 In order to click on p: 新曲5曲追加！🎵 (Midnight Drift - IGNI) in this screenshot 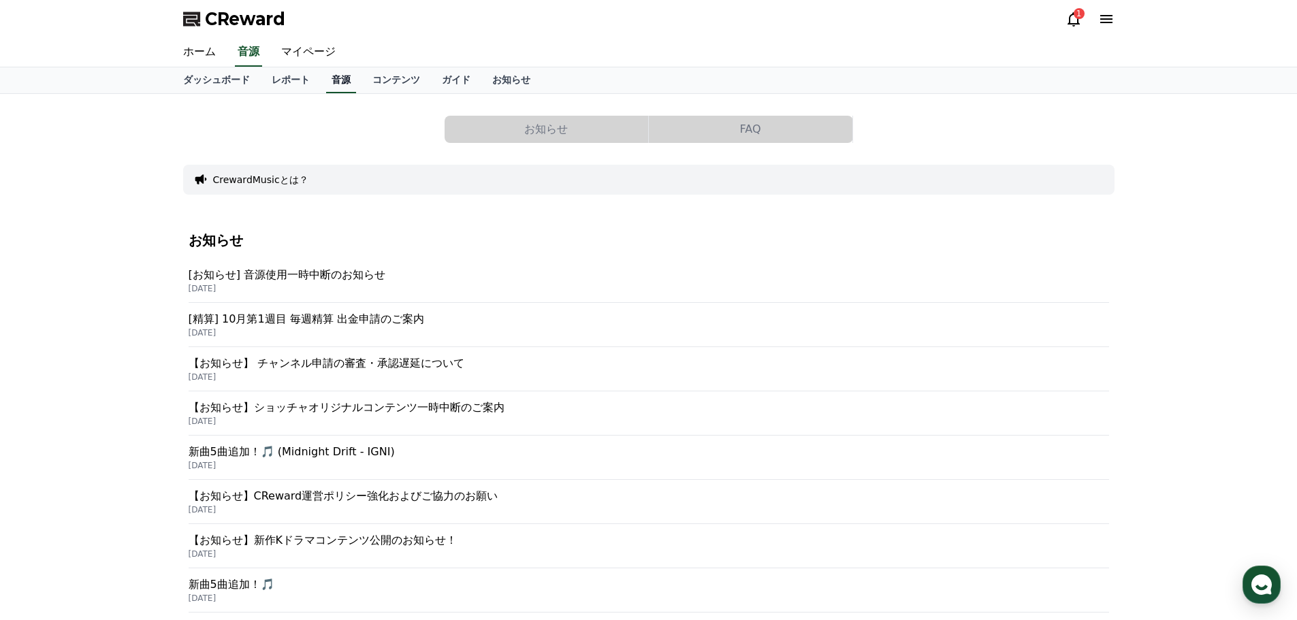, I will do `click(649, 452)`.